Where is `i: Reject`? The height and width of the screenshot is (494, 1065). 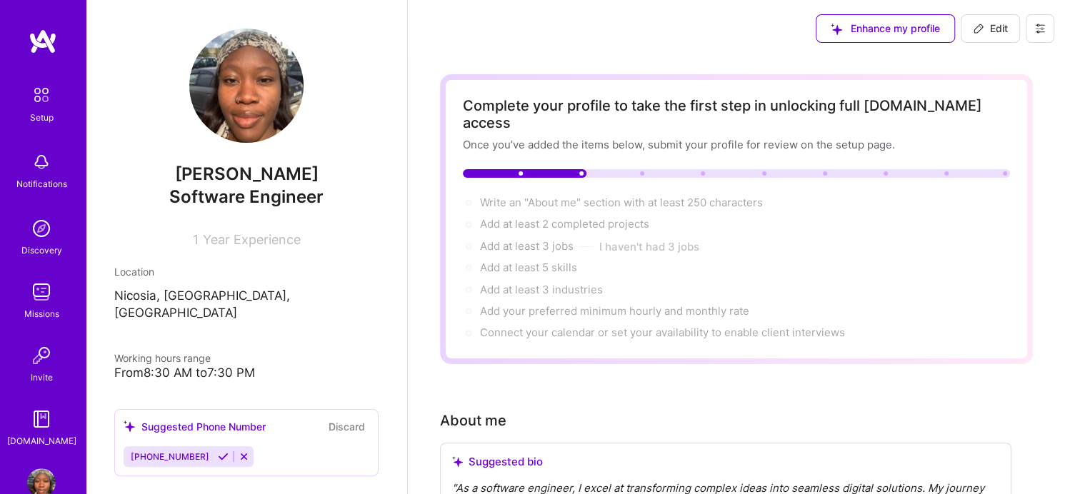 i: Reject is located at coordinates (244, 457).